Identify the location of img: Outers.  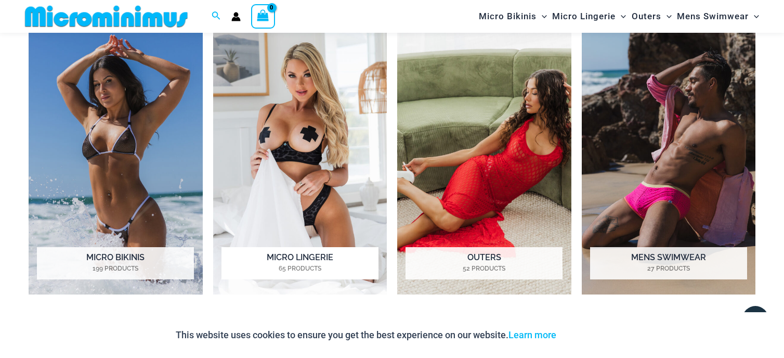
(484, 160).